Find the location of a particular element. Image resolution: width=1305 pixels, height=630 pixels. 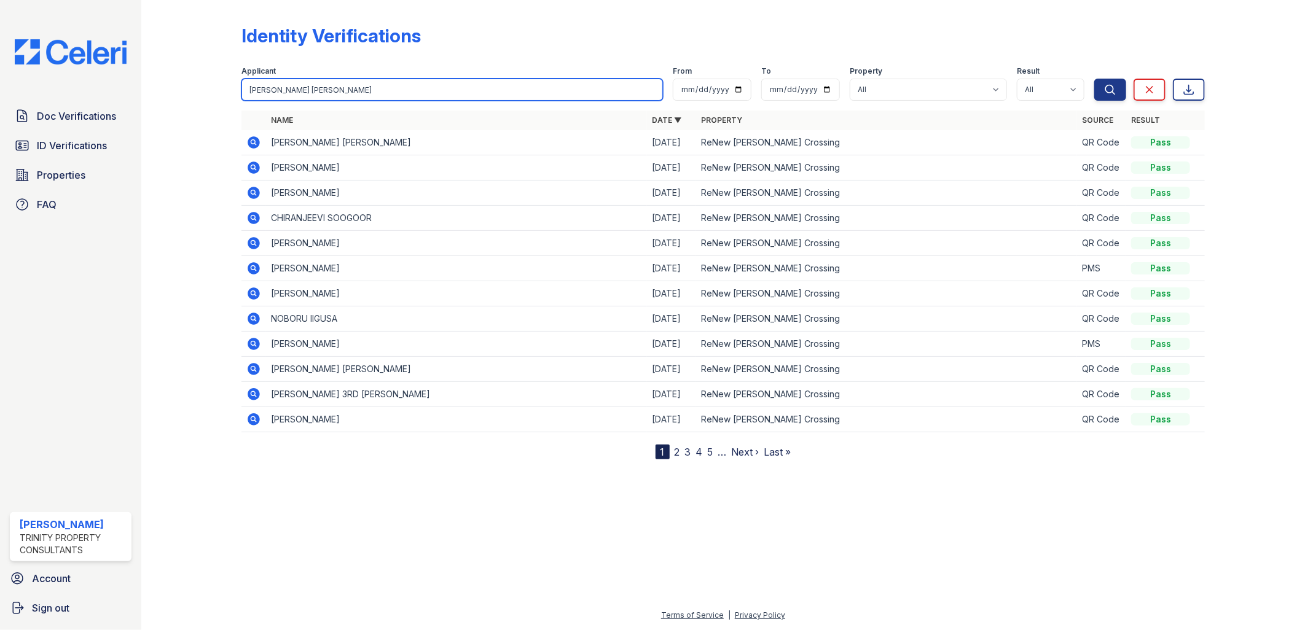

a: 5 is located at coordinates (710, 452).